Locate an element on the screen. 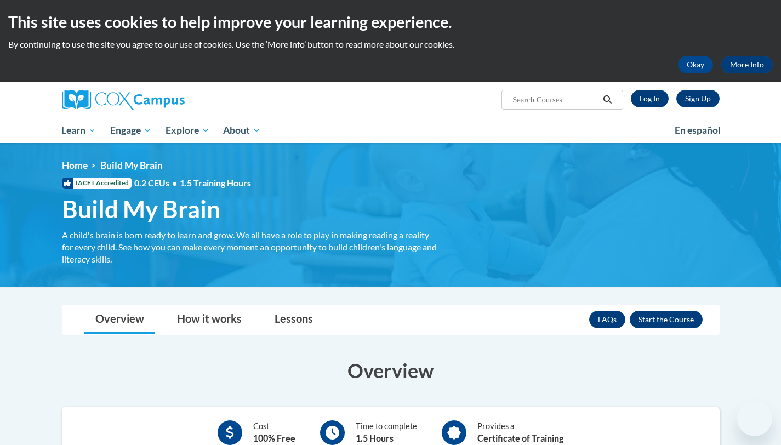 This screenshot has height=445, width=781. input: Search Courses is located at coordinates (555, 100).